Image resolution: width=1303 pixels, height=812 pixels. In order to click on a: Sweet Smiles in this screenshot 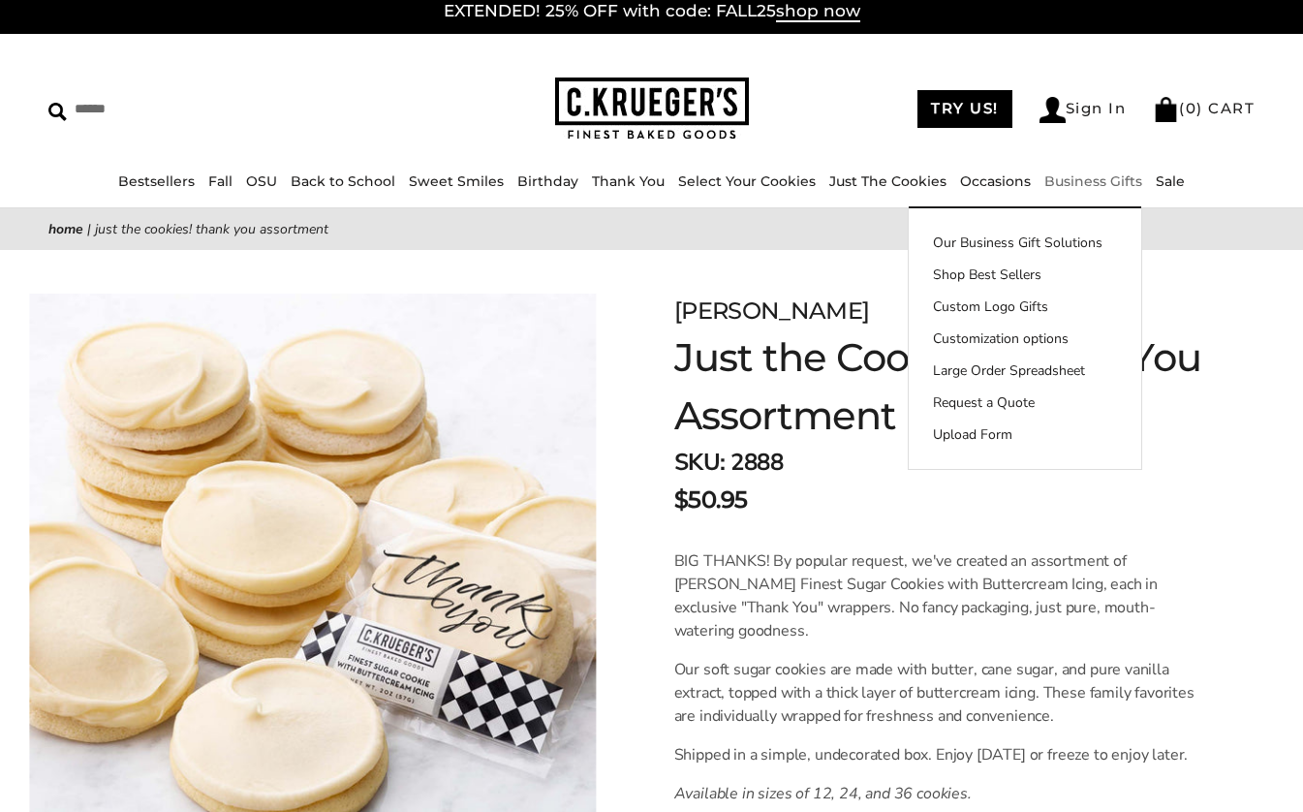, I will do `click(456, 181)`.